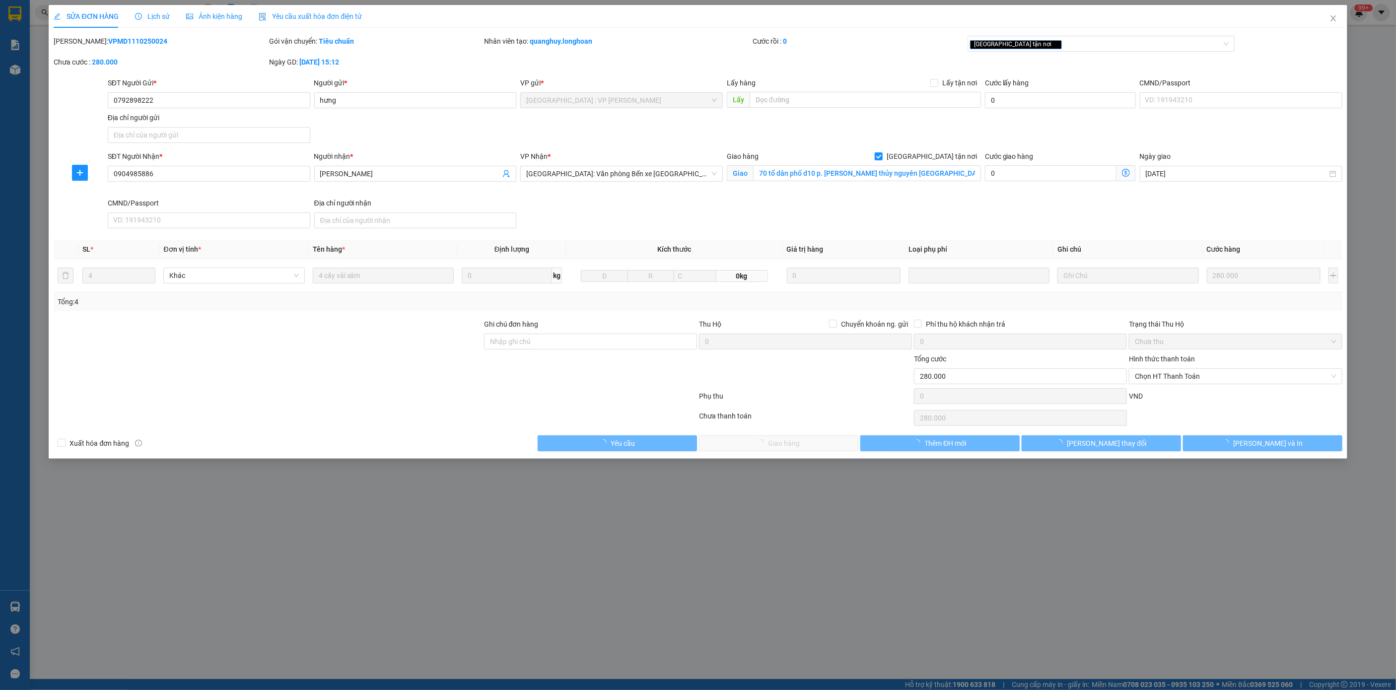 The width and height of the screenshot is (1396, 690). What do you see at coordinates (1236, 342) in the screenshot?
I see `span: Chưa thu` at bounding box center [1236, 342].